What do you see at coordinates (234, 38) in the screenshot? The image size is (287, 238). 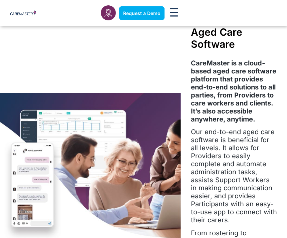 I see `h1: Aged Care Software` at bounding box center [234, 38].